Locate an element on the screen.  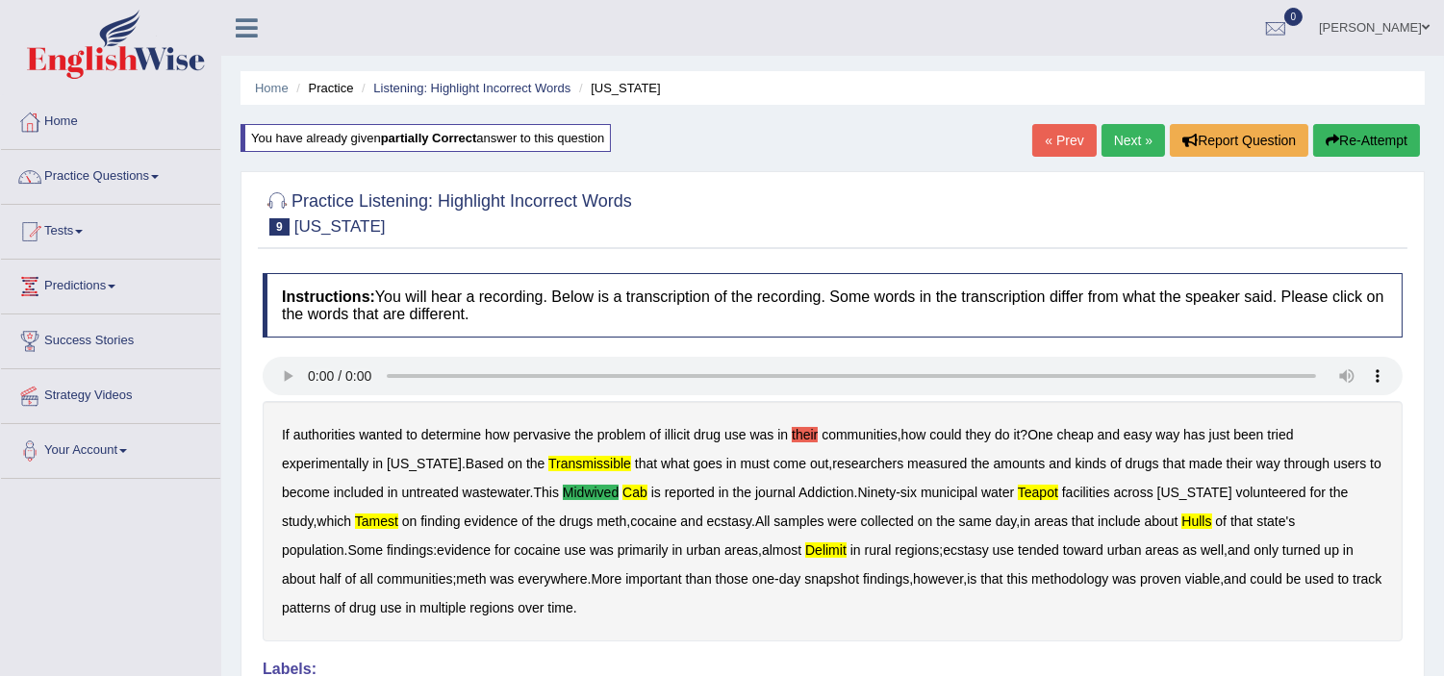
b: rural is located at coordinates (878, 550).